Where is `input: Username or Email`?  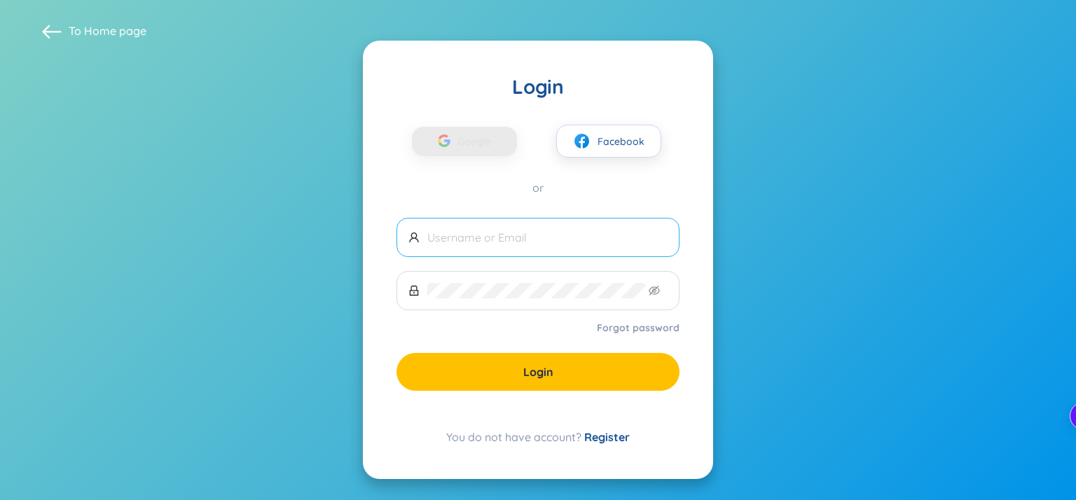 input: Username or Email is located at coordinates (547, 238).